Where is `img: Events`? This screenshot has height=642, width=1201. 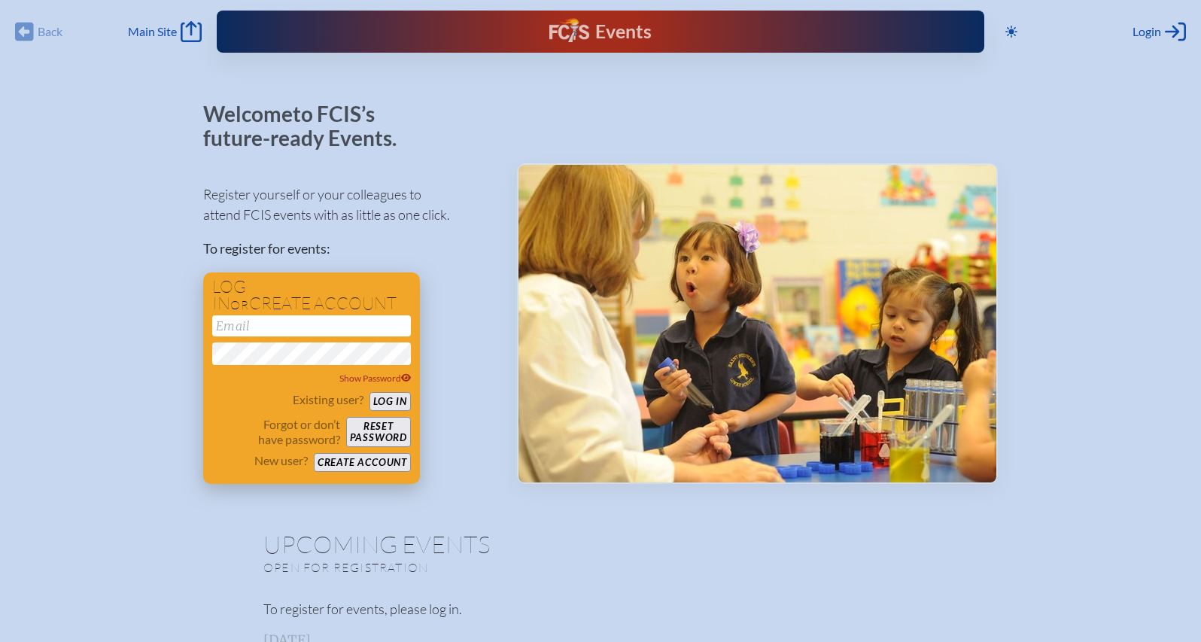
img: Events is located at coordinates (757, 323).